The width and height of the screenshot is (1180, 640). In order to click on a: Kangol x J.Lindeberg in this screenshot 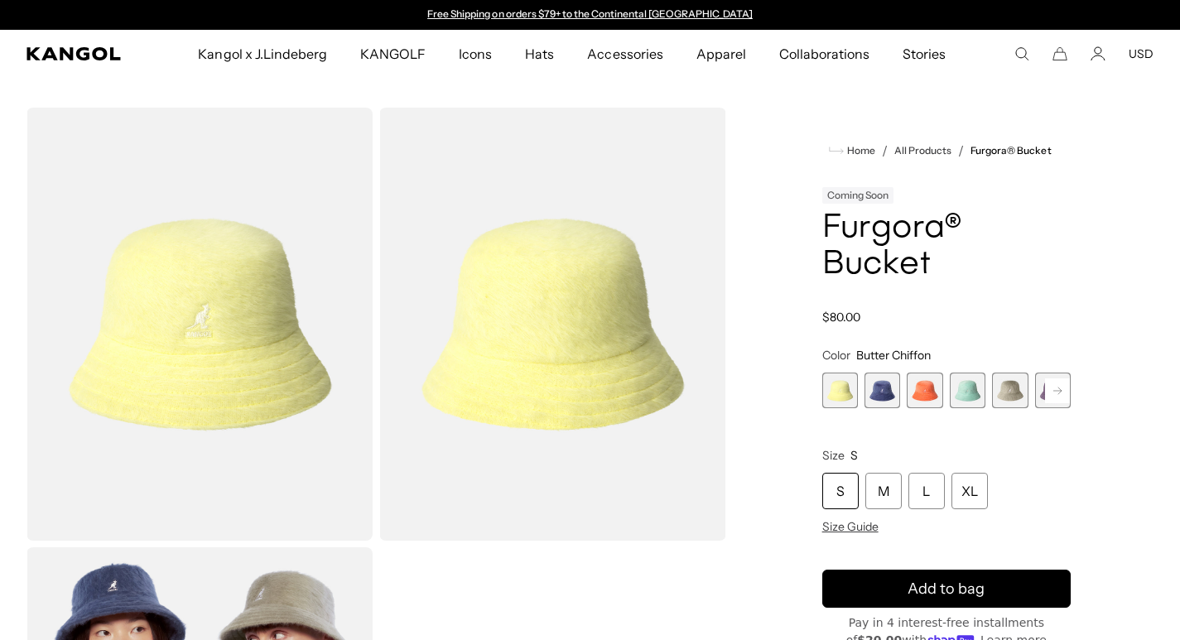, I will do `click(263, 54)`.